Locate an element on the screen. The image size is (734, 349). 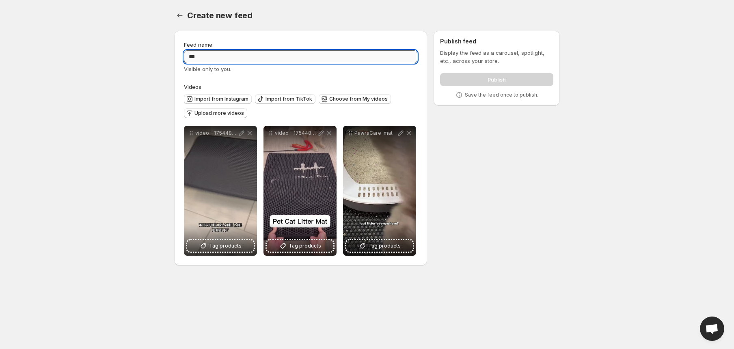
div: video - 1754486776973Tag products is located at coordinates (300, 191).